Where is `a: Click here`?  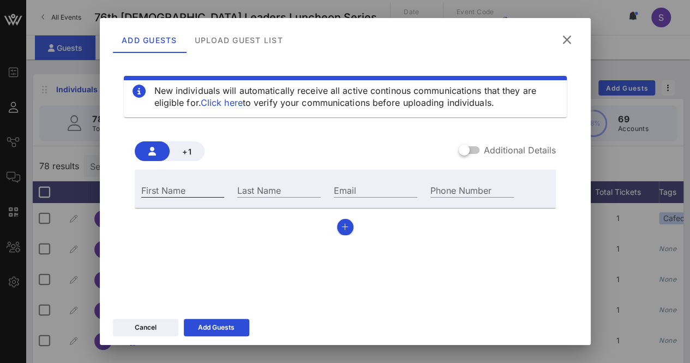 a: Click here is located at coordinates (222, 103).